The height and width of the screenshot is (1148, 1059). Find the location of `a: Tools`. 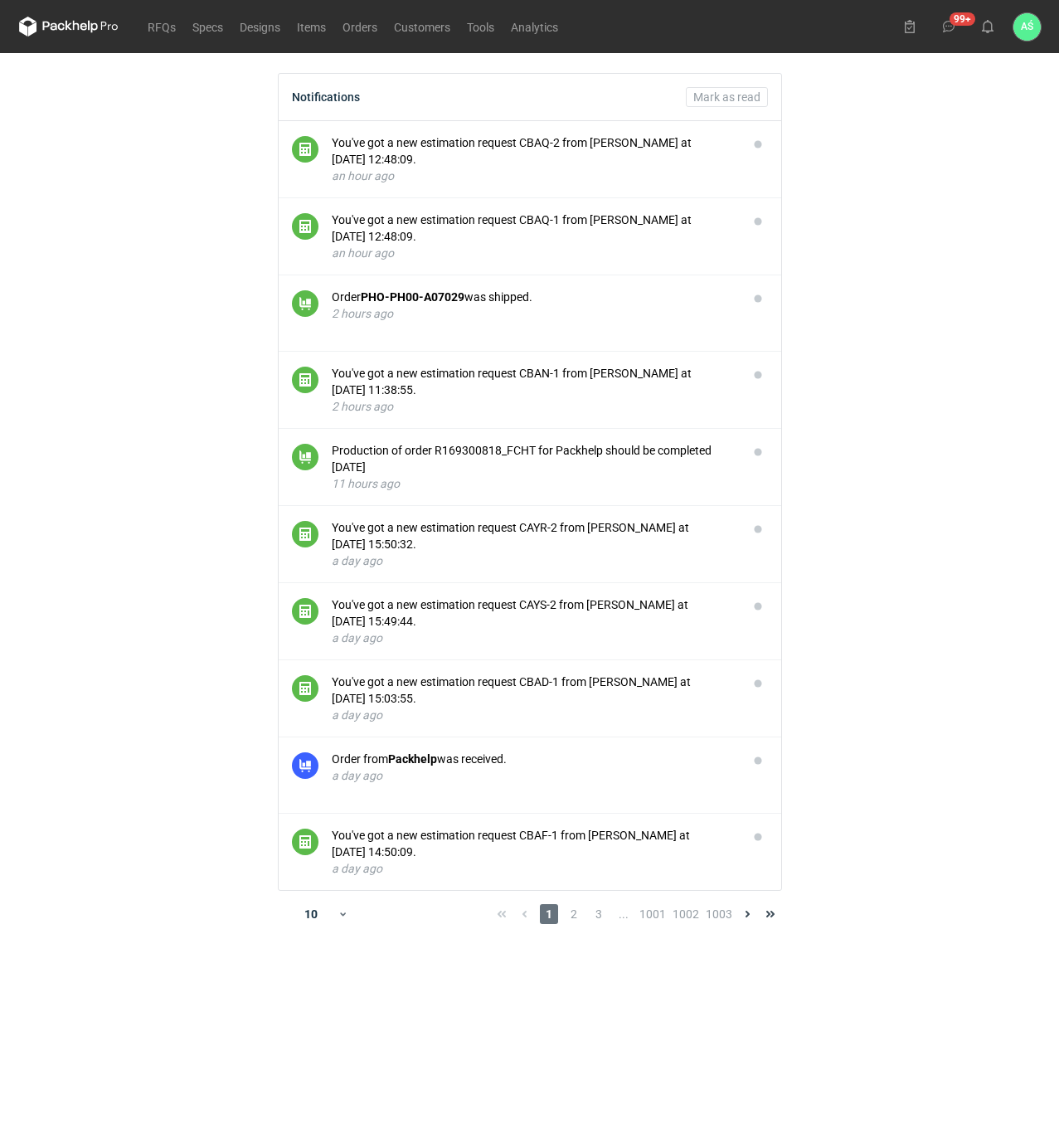

a: Tools is located at coordinates (480, 27).